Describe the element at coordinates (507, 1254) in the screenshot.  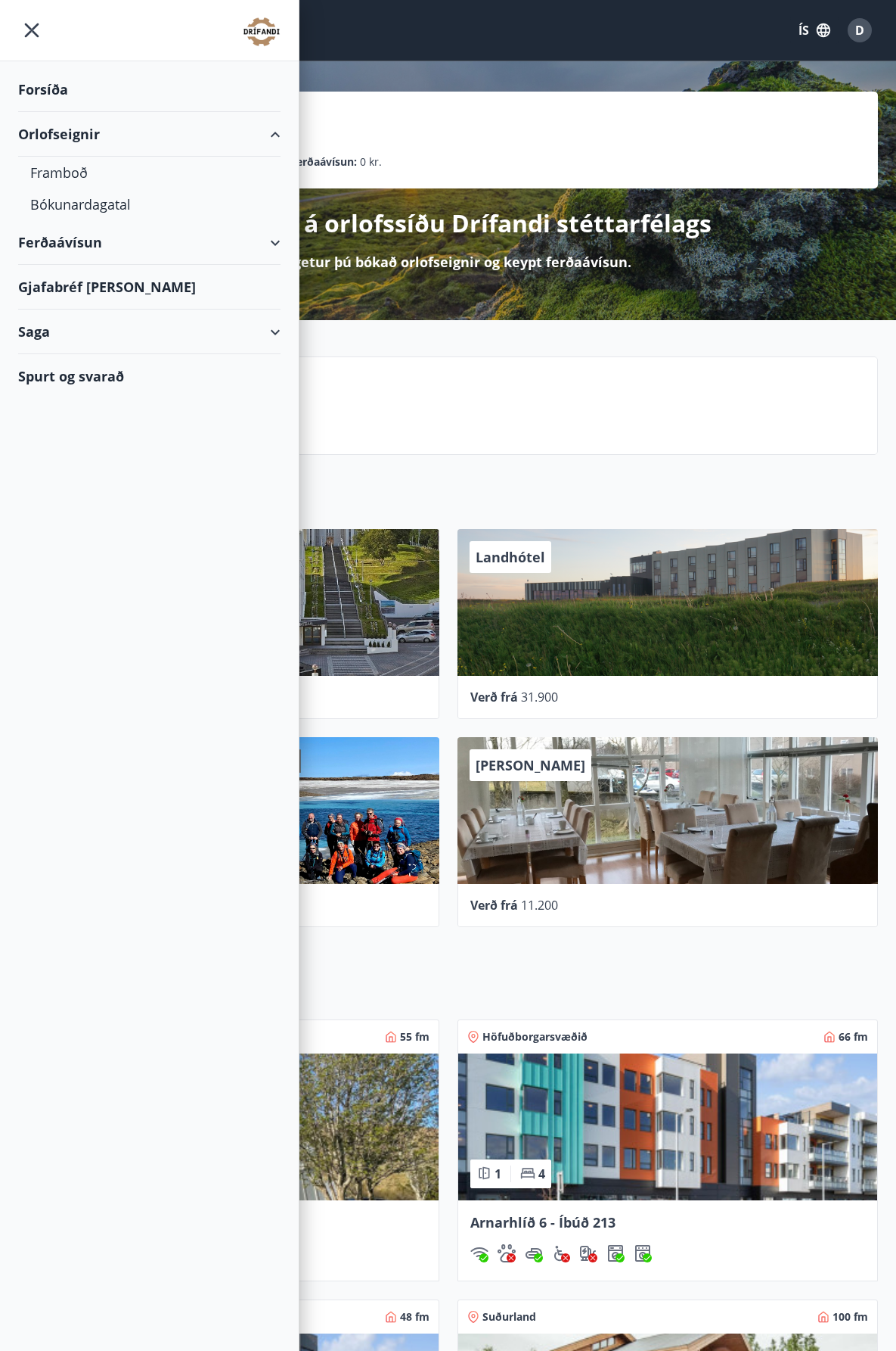
I see `div: Gæludýr` at that location.